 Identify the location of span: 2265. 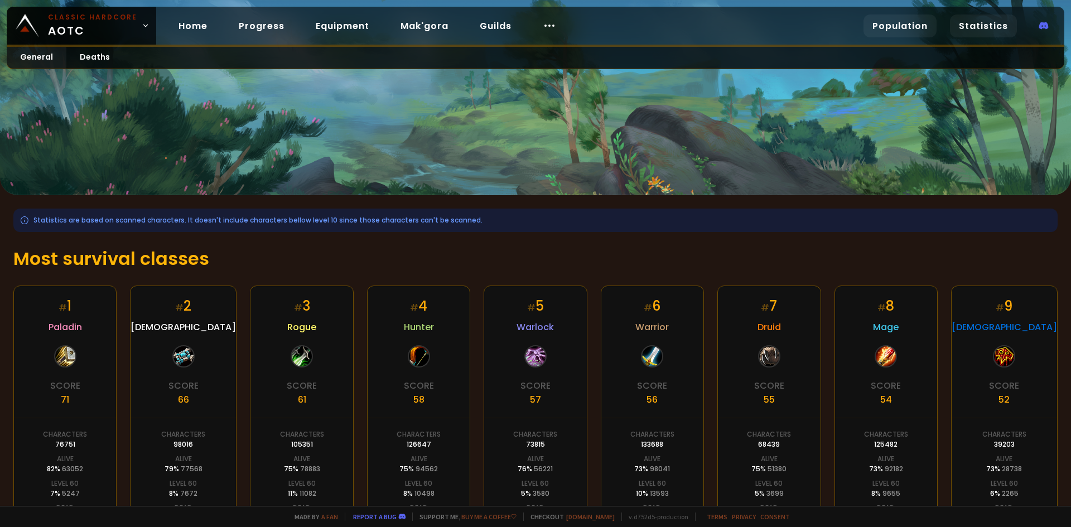
(1011, 493).